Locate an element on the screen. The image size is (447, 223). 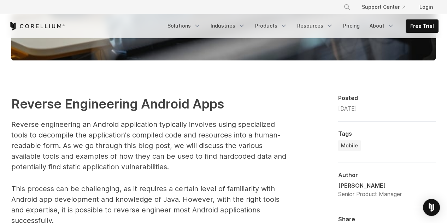
a: Support Center is located at coordinates (383, 7).